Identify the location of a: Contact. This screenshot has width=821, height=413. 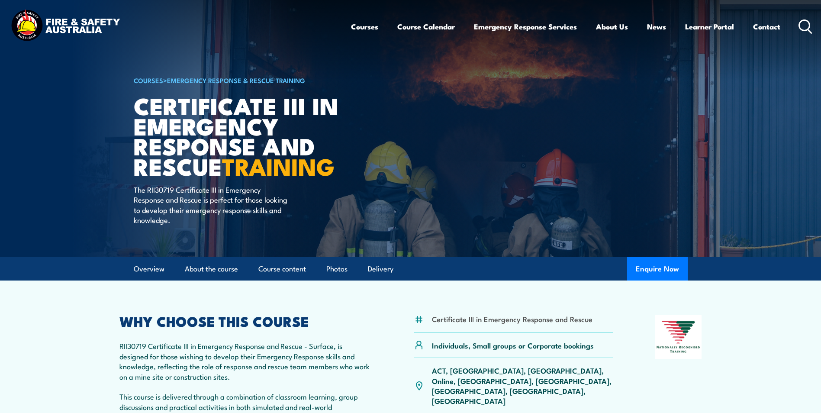
(767, 26).